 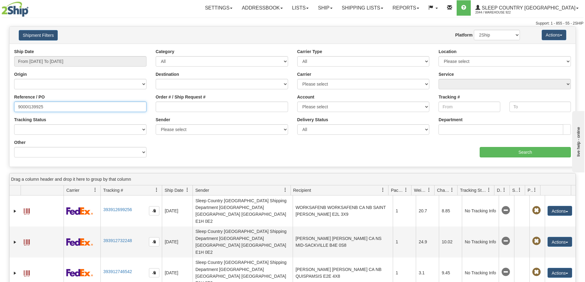 I want to click on span: Charge, so click(x=444, y=191).